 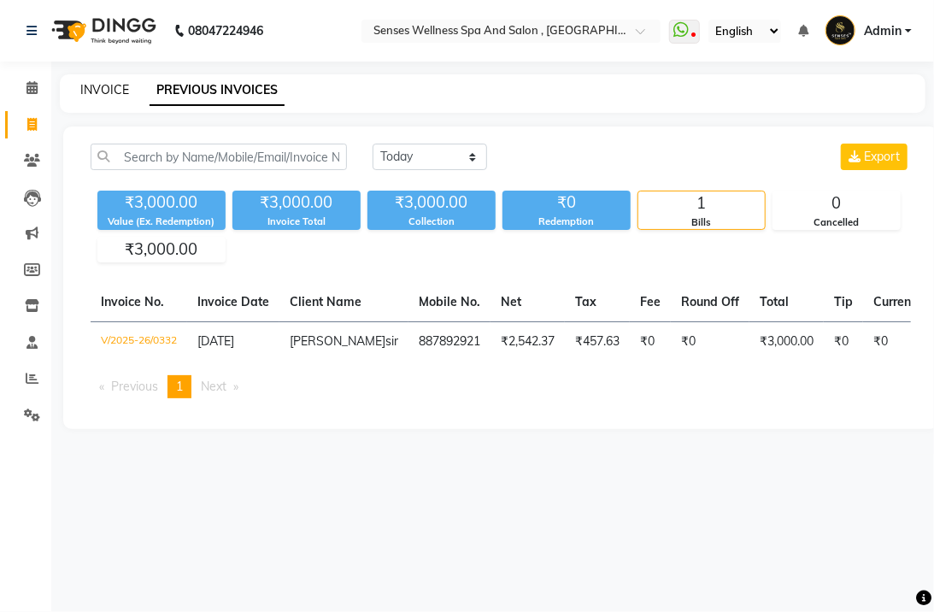 I want to click on div: Bills, so click(x=701, y=222).